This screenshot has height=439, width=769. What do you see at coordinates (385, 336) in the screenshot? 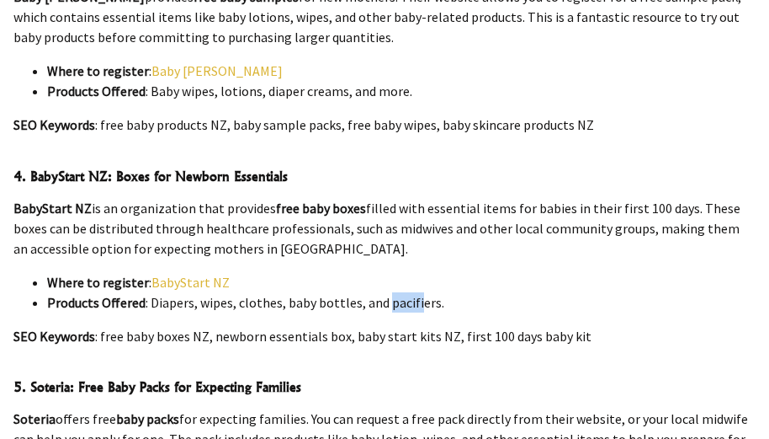
I see `p: : free baby boxes NZ, newborn essentials box, baby start kits NZ, first 100 days baby kit` at bounding box center [385, 336].